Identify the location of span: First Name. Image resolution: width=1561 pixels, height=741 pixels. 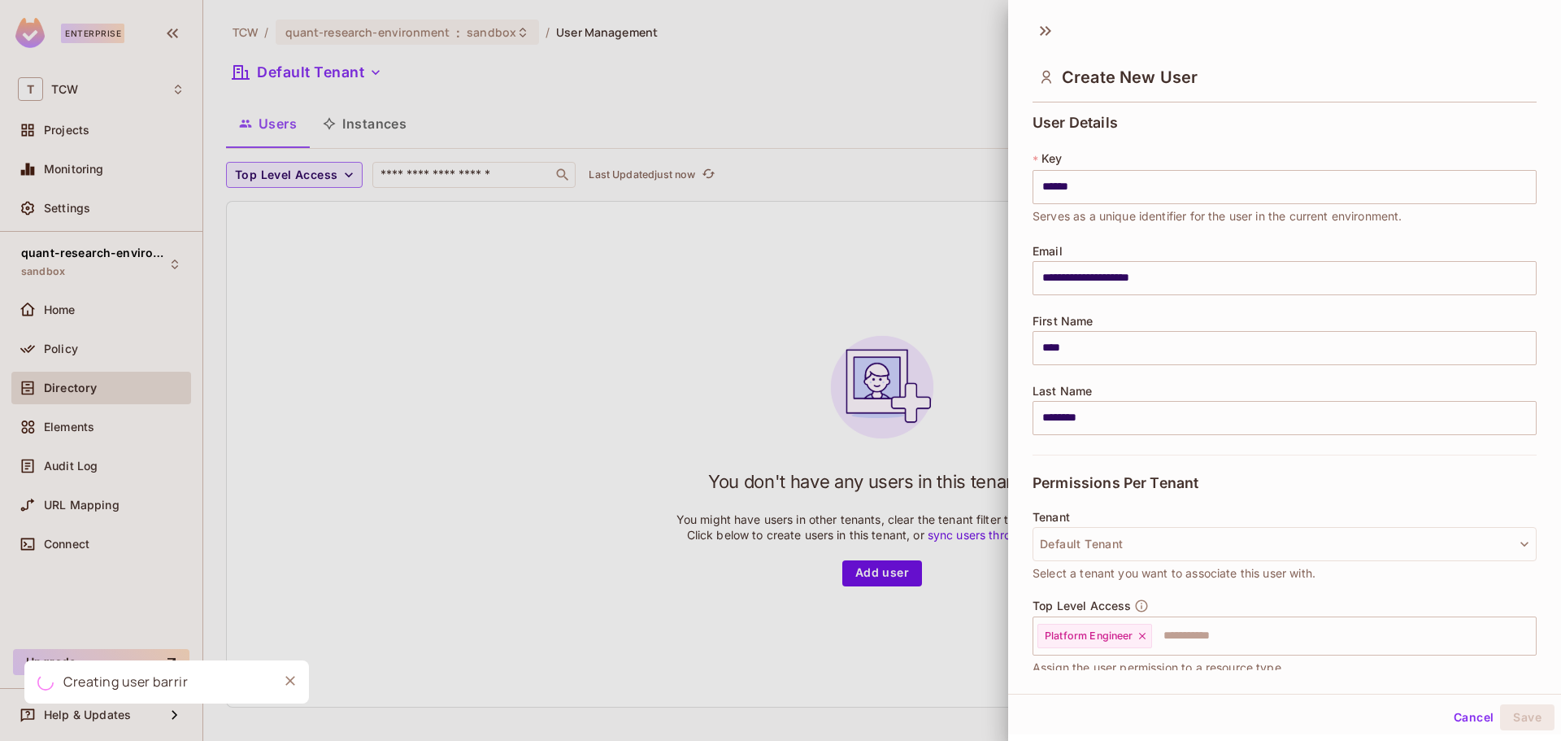
(1063, 321).